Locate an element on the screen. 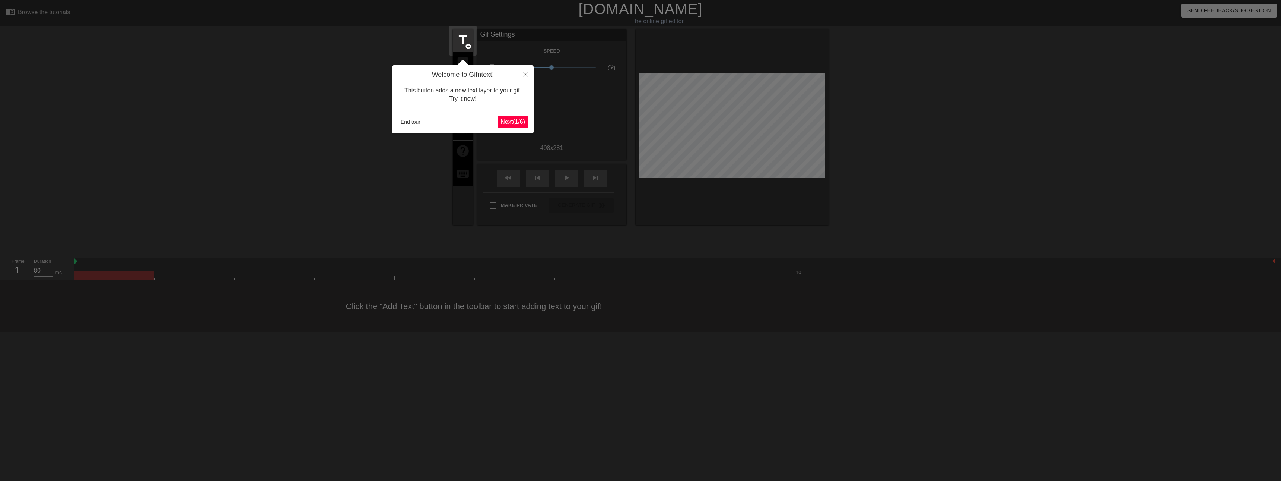 This screenshot has width=1281, height=481. button: Next is located at coordinates (513, 122).